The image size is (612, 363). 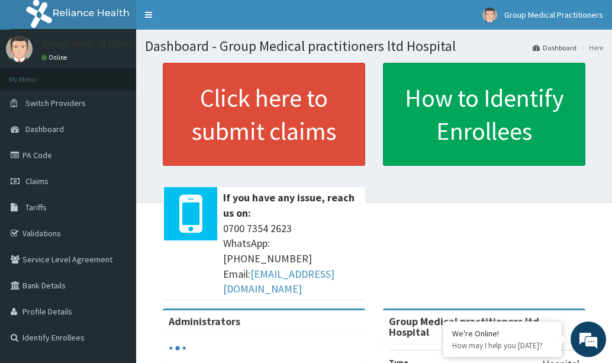 I want to click on span: Claims, so click(x=37, y=181).